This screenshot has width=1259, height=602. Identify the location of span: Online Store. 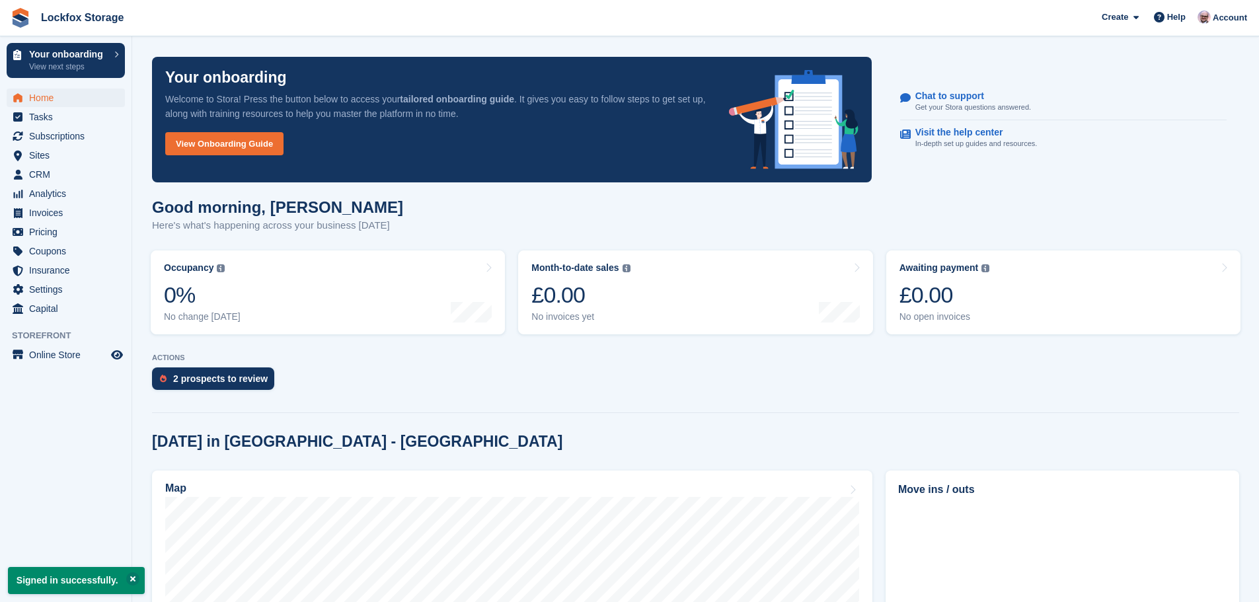
(69, 355).